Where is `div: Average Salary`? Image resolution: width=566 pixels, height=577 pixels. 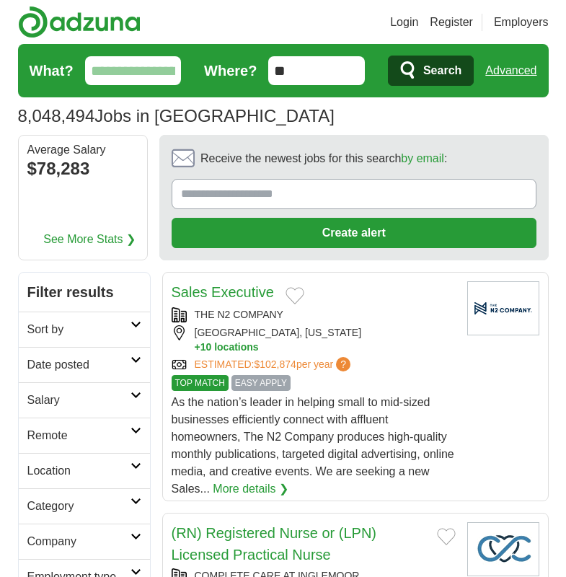 div: Average Salary is located at coordinates (83, 150).